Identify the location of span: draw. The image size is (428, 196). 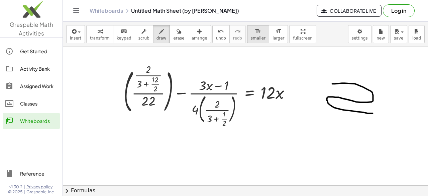
(161, 38).